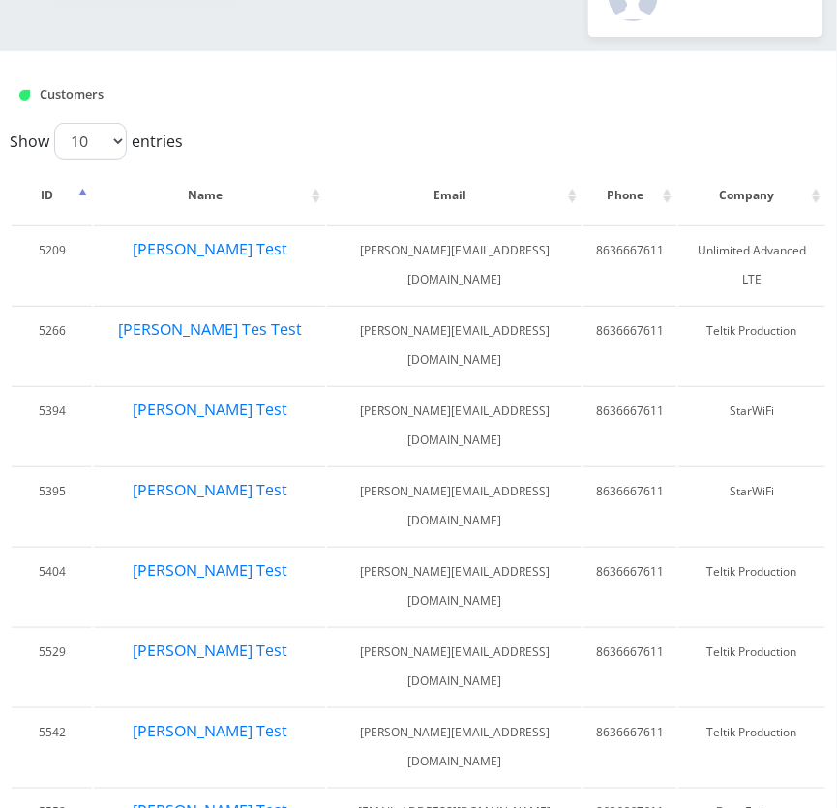  Describe the element at coordinates (51, 345) in the screenshot. I see `td: 5266` at that location.